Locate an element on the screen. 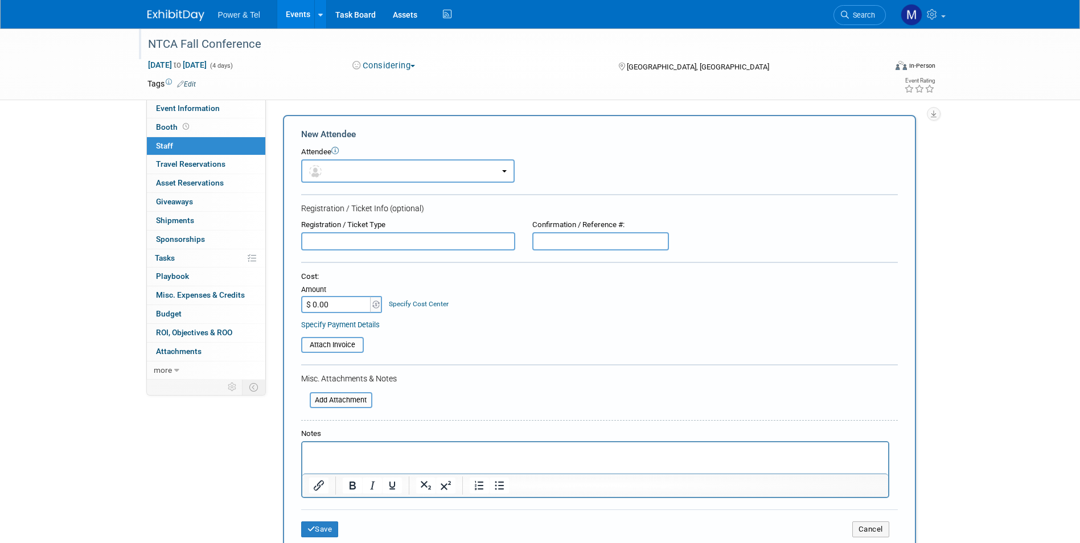 This screenshot has height=543, width=1080. a: Search is located at coordinates (860, 15).